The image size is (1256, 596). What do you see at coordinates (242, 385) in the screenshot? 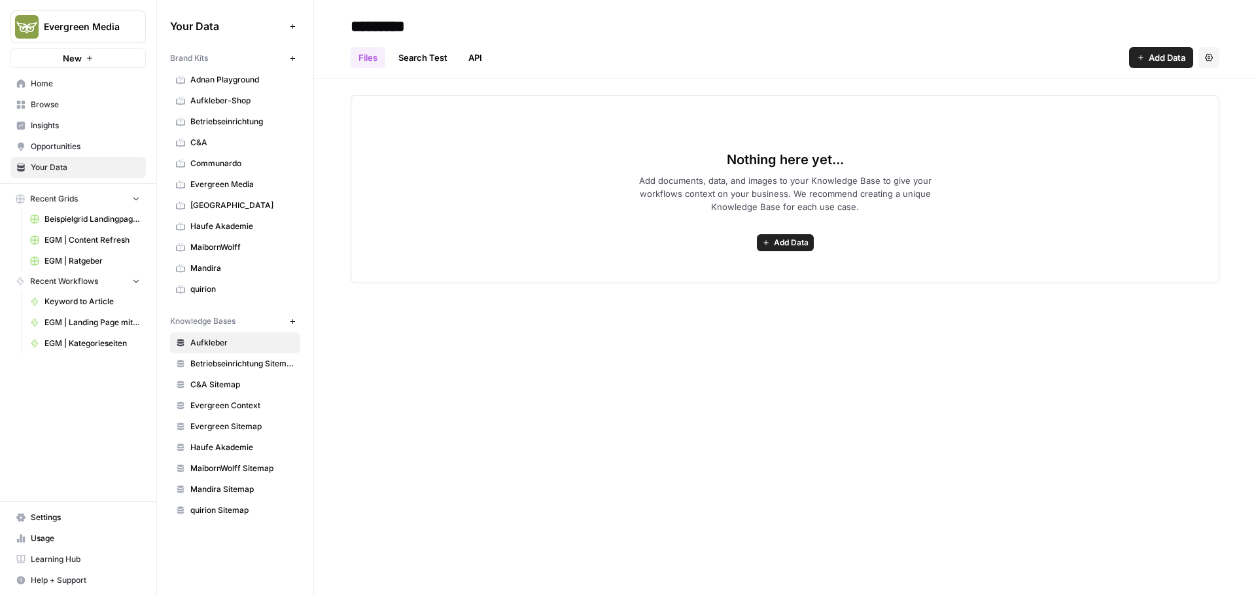
I see `span: C&A Sitemap` at bounding box center [242, 385].